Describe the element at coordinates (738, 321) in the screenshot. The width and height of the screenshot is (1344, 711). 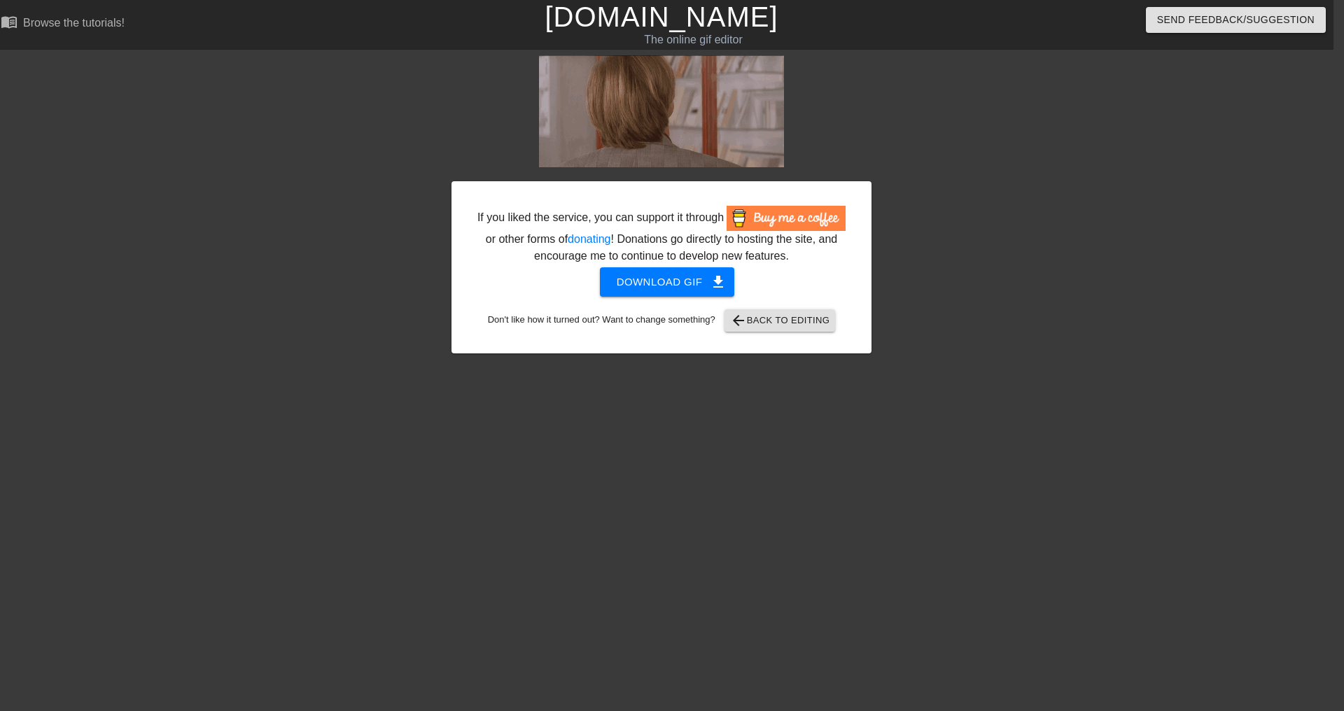
I see `span: arrow_back` at that location.